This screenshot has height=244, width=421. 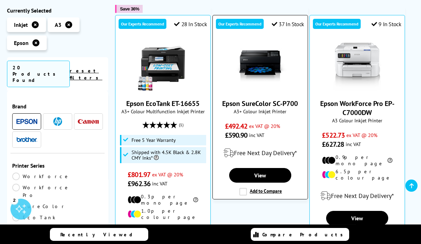 What do you see at coordinates (58, 166) in the screenshot?
I see `span: Printer Series` at bounding box center [58, 166].